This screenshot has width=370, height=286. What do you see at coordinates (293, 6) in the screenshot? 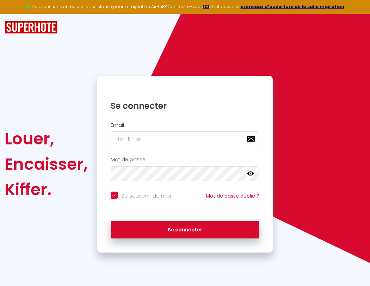
I see `a: créneaux d'ouverture de la salle migration` at bounding box center [293, 6].